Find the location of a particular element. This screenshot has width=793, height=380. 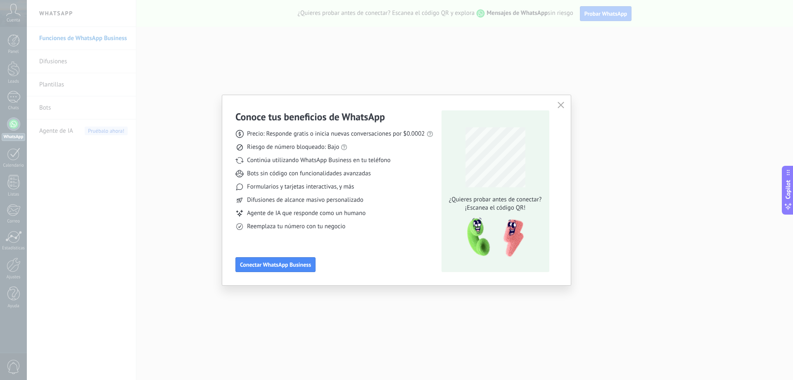

span: Riesgo de número bloqueado: Bajo is located at coordinates (293, 147).